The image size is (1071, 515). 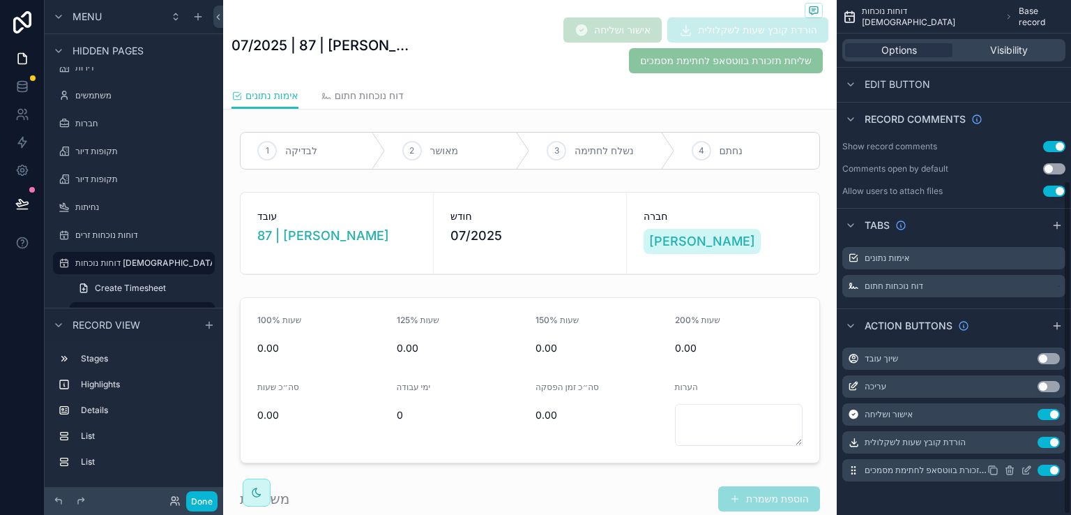 I want to click on a: דירות, so click(x=134, y=68).